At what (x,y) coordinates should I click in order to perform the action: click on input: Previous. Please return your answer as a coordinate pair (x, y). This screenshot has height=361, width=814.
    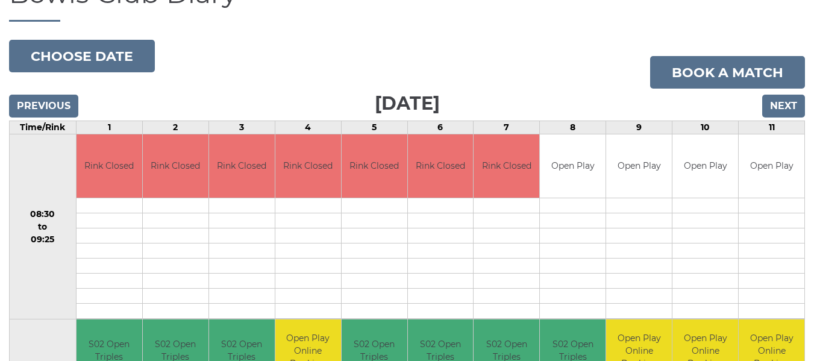
    Looking at the image, I should click on (43, 106).